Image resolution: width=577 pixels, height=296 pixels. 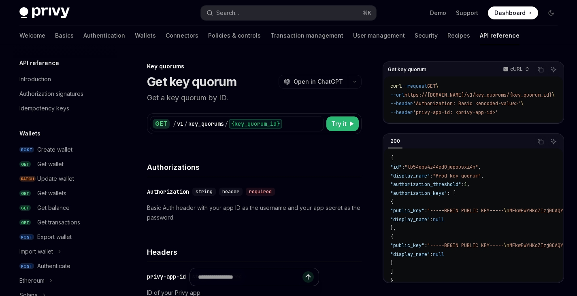 What do you see at coordinates (516, 69) in the screenshot?
I see `p: cURL` at bounding box center [516, 69].